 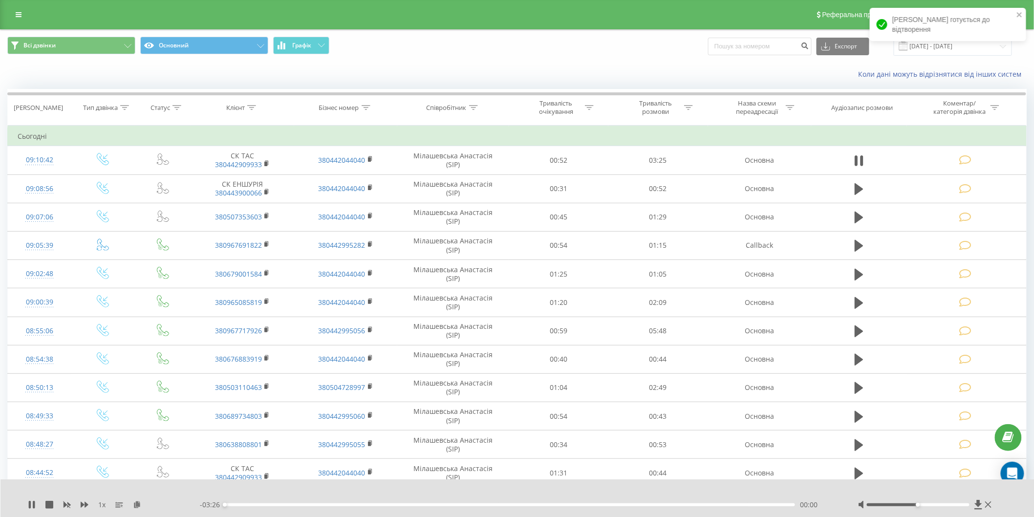 What do you see at coordinates (238, 302) in the screenshot?
I see `a: 380965085819` at bounding box center [238, 302].